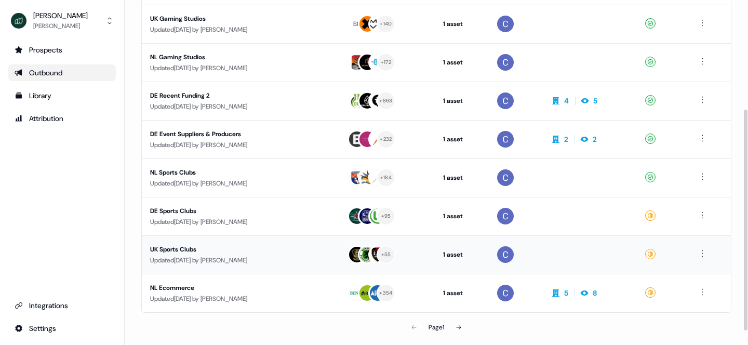  I want to click on div: NL Ecommerce, so click(241, 288).